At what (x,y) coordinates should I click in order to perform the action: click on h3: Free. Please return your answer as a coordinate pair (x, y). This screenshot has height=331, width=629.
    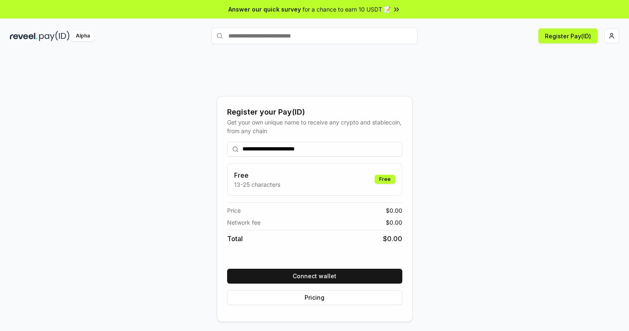
    Looking at the image, I should click on (257, 175).